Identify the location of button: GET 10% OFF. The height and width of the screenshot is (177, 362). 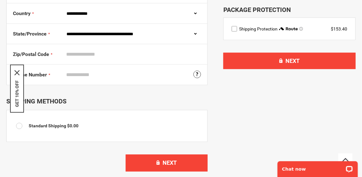
(17, 93).